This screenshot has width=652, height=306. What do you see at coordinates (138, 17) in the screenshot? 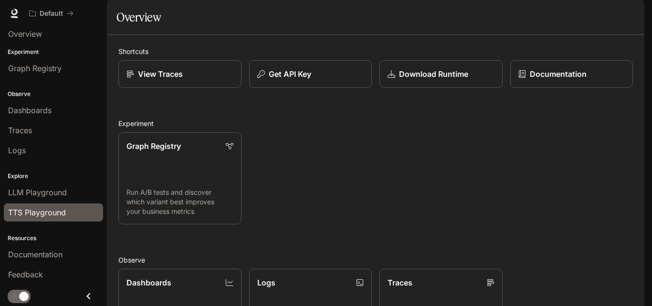
I see `h1: Overview` at bounding box center [138, 17].